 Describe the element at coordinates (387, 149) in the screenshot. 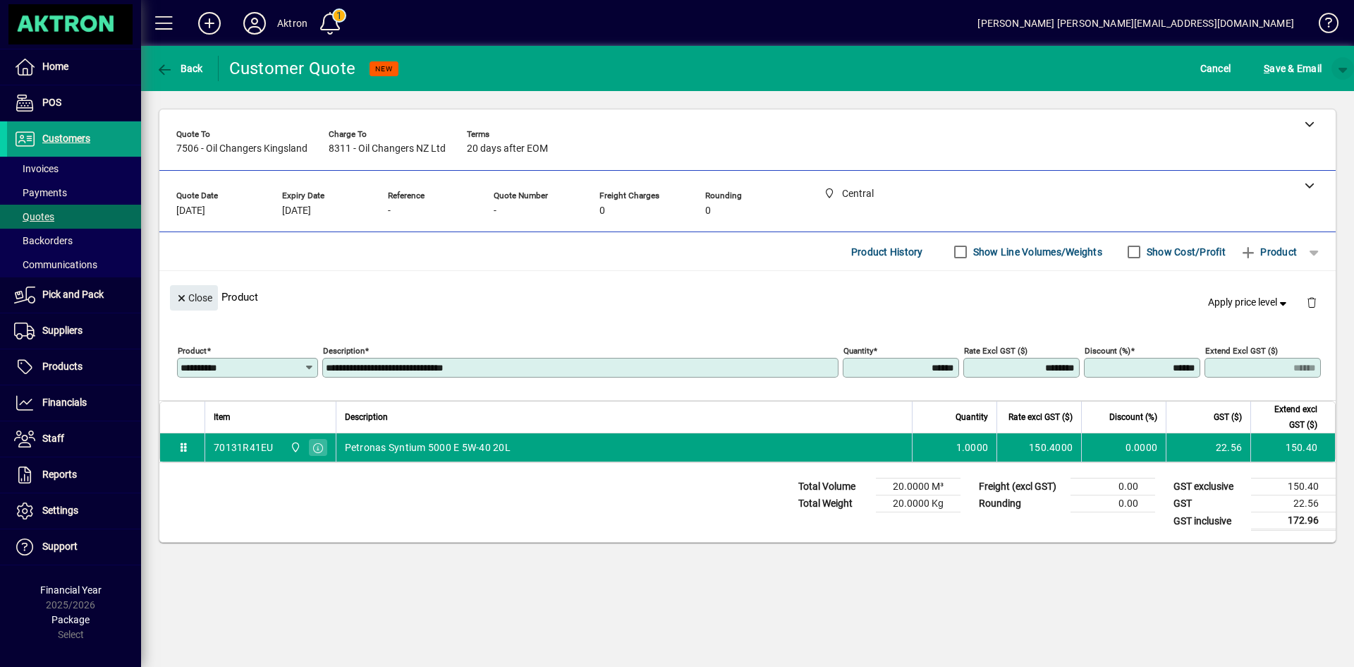

I see `span: 8311 - Oil Changers NZ Ltd` at that location.